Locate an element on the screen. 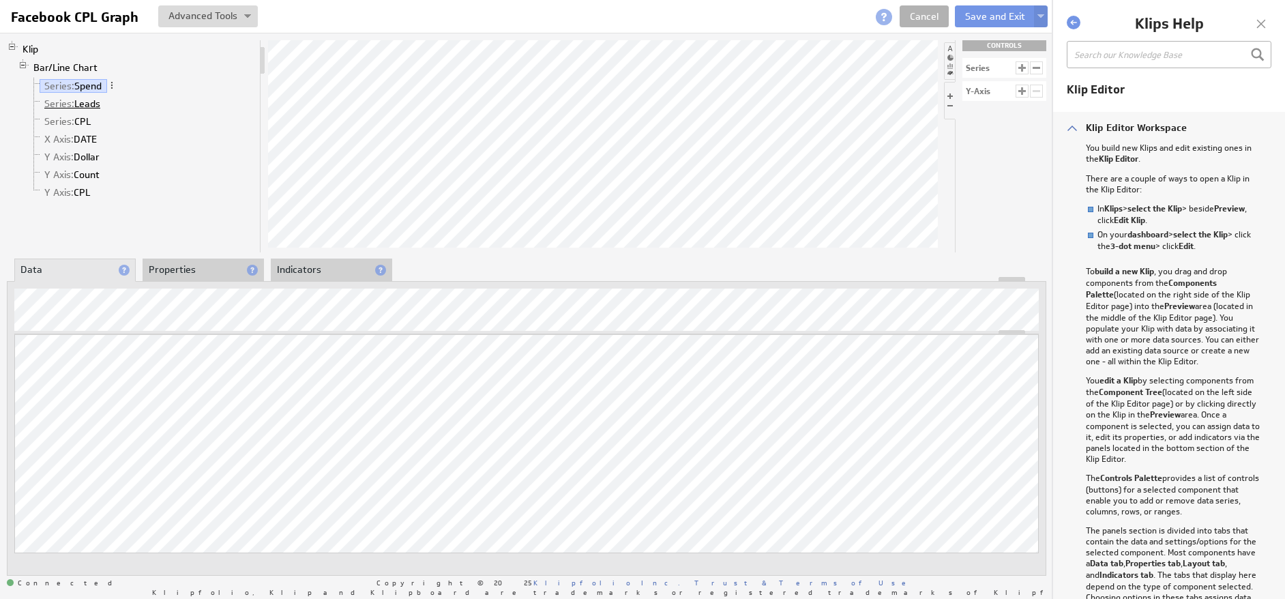 This screenshot has width=1285, height=599. li: Indicators is located at coordinates (332, 270).